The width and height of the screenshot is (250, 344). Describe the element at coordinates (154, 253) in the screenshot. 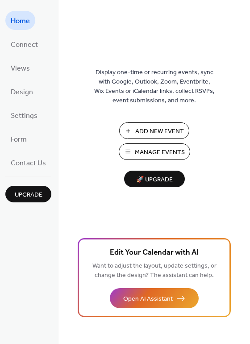

I see `span: Edit Your Calendar with AI` at that location.